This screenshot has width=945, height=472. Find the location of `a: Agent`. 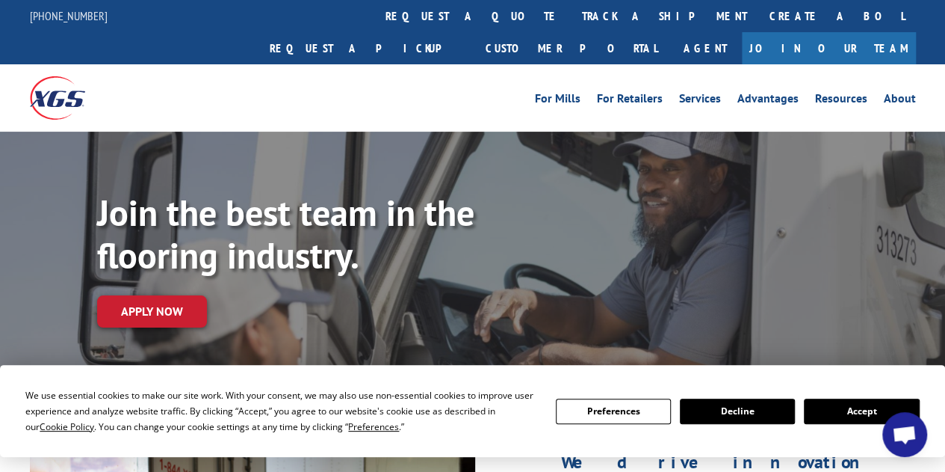

a: Agent is located at coordinates (705, 48).